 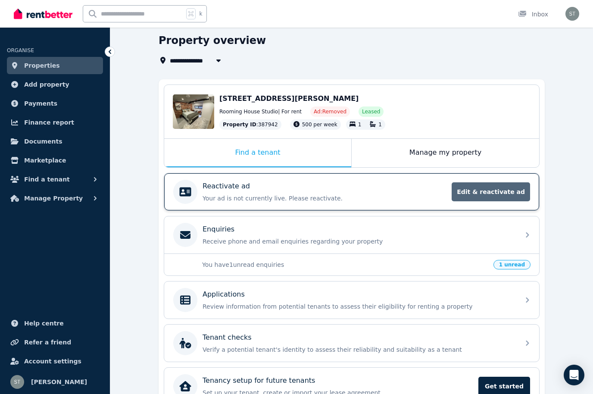 What do you see at coordinates (345, 264) in the screenshot?
I see `p: You have 1 unread enquiries` at bounding box center [345, 264].